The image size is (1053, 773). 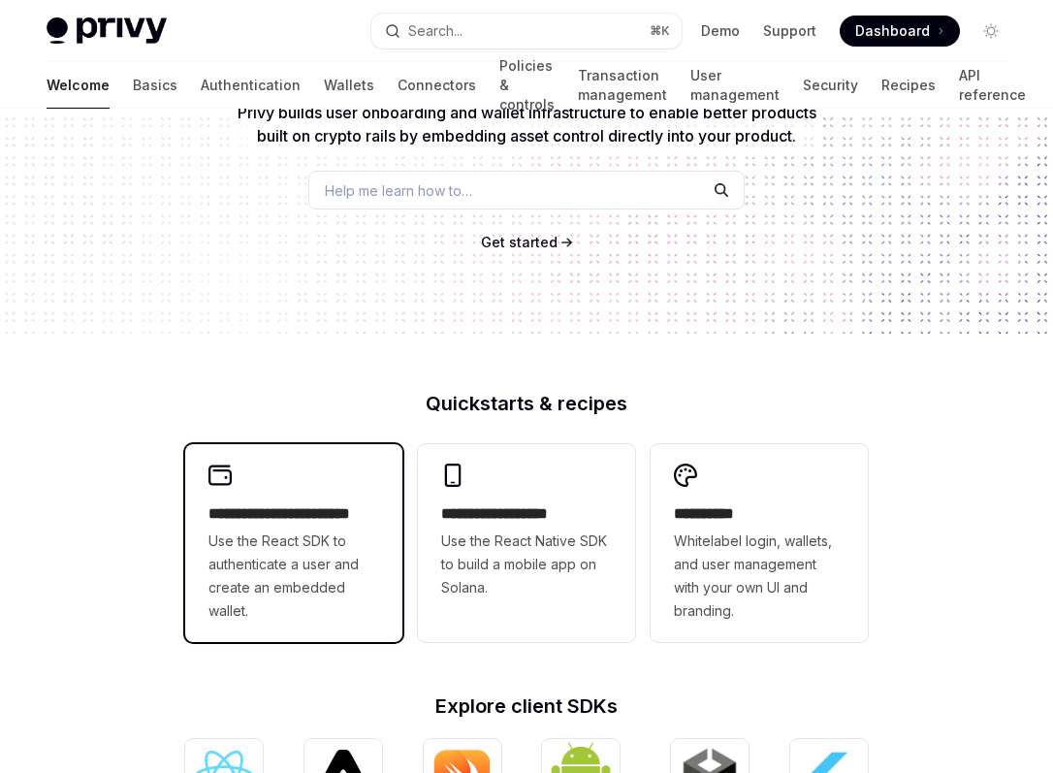 What do you see at coordinates (78, 85) in the screenshot?
I see `a: Welcome` at bounding box center [78, 85].